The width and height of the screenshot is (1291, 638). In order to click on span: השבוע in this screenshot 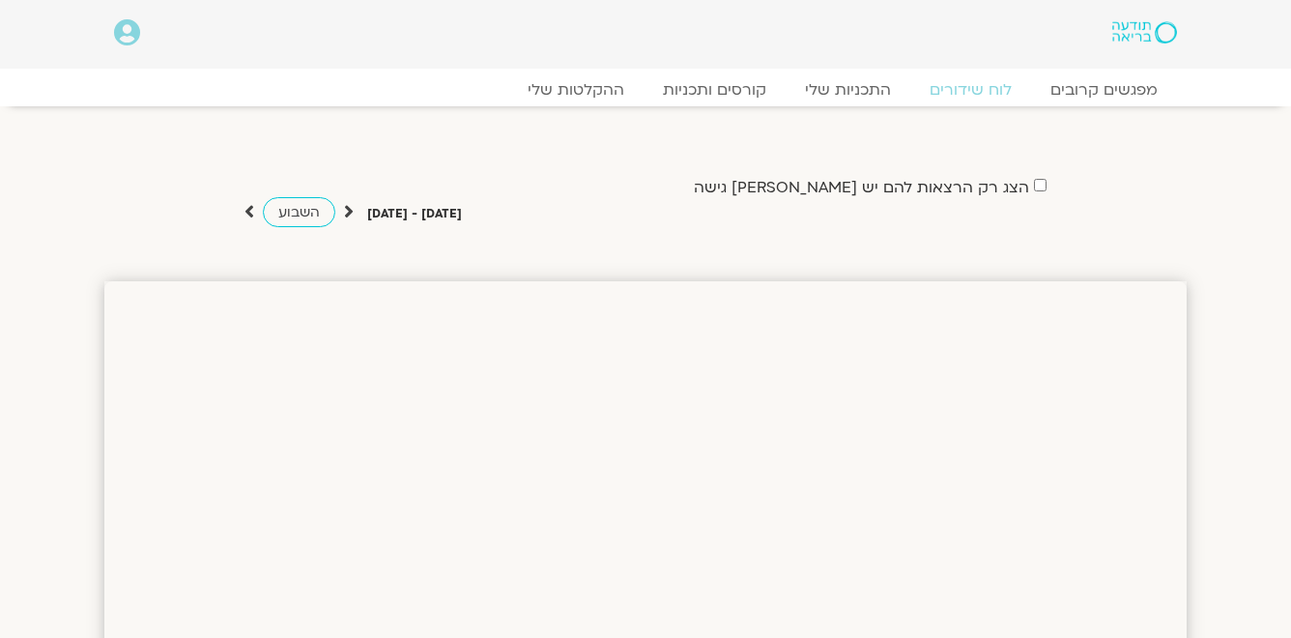, I will do `click(299, 212)`.